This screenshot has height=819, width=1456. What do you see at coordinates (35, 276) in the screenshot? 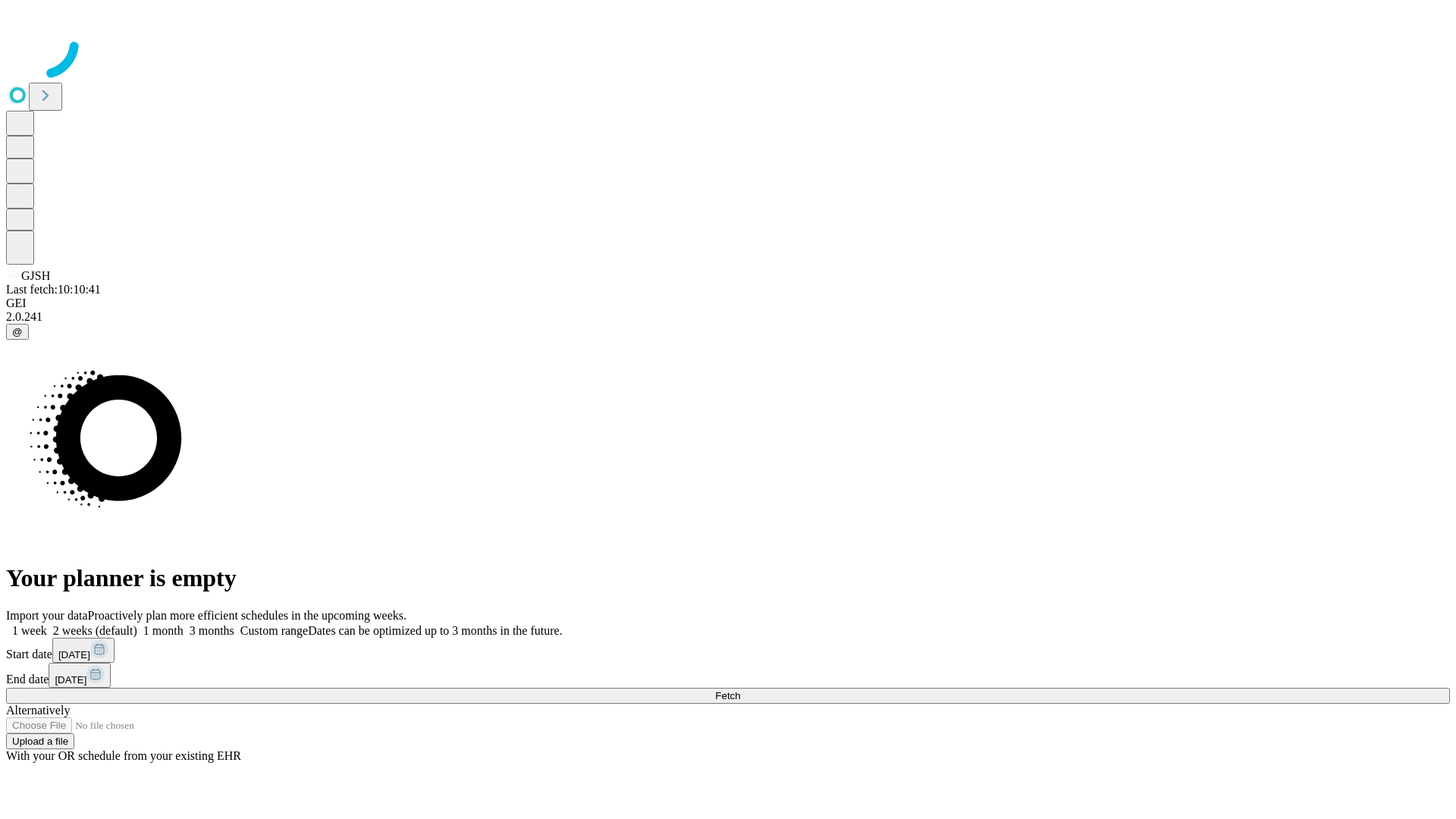
I see `span: GJSH` at bounding box center [35, 276].